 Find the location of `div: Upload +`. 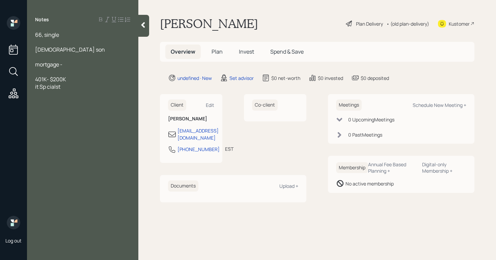

div: Upload + is located at coordinates (289, 186).